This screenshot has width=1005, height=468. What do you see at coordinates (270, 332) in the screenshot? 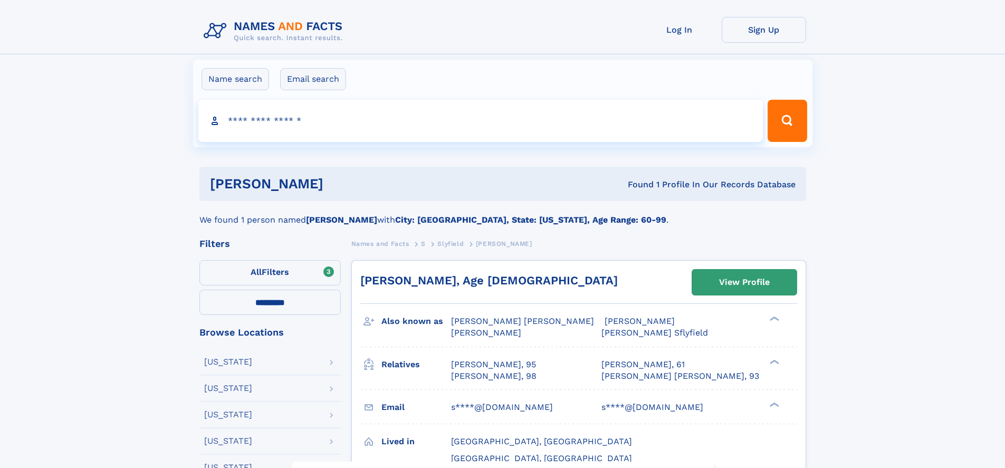
I see `div: Browse Locations` at bounding box center [270, 332].